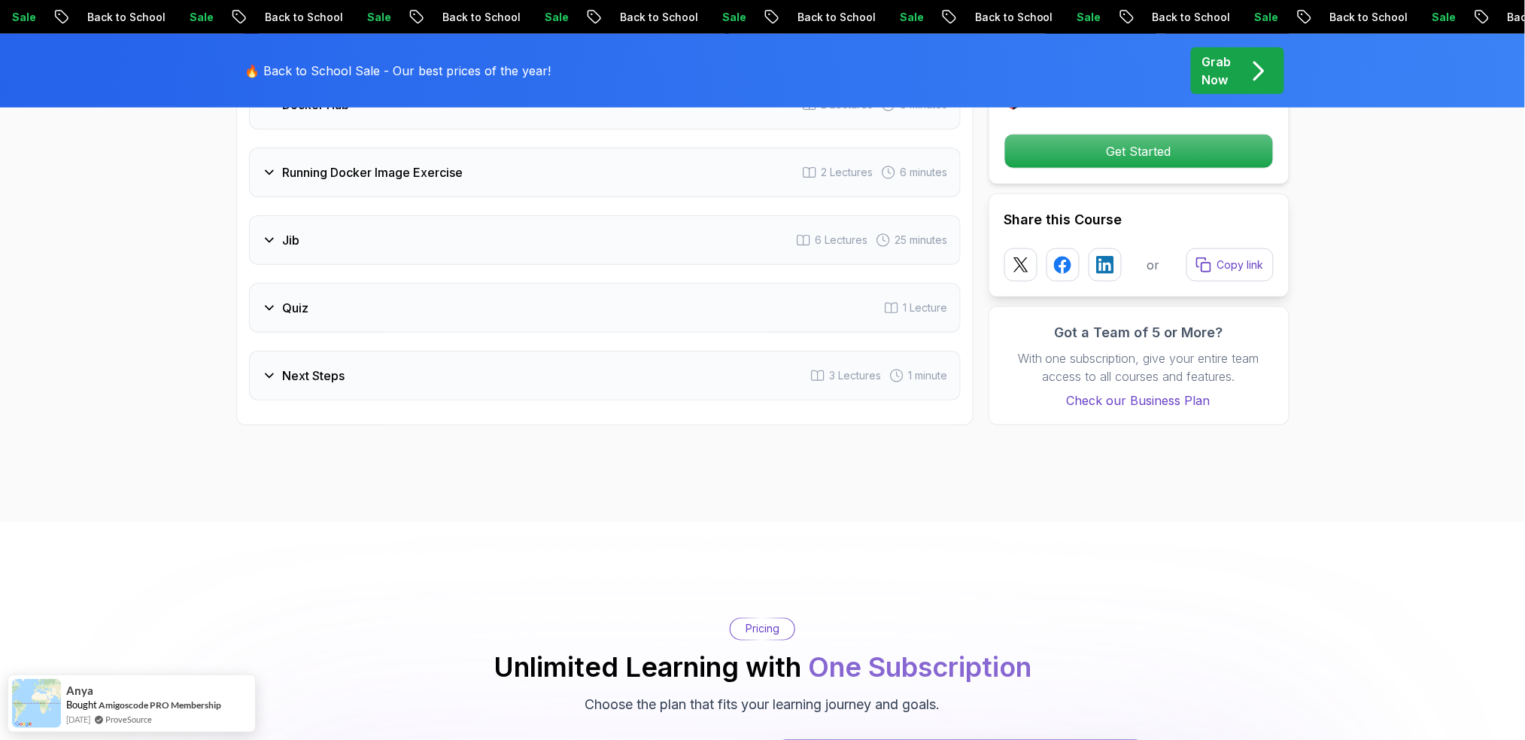 The height and width of the screenshot is (740, 1525). Describe the element at coordinates (842, 240) in the screenshot. I see `span: 6 Lectures` at that location.